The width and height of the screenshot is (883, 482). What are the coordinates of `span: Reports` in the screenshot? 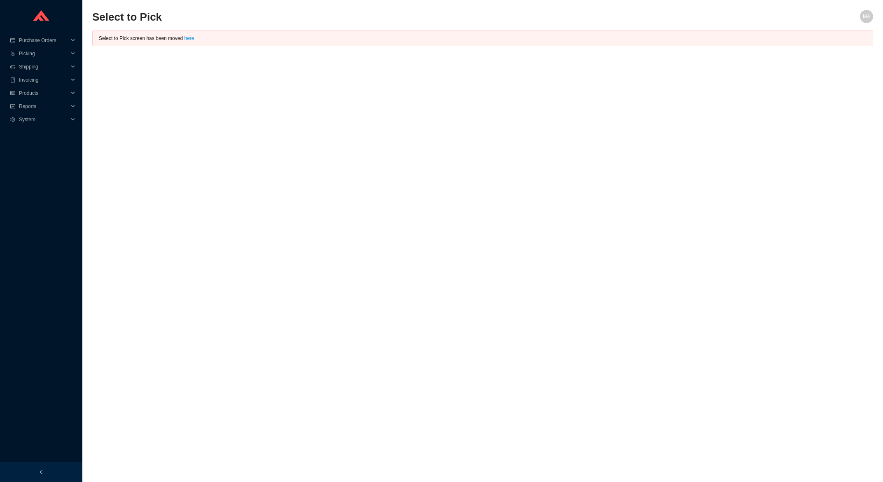 It's located at (44, 106).